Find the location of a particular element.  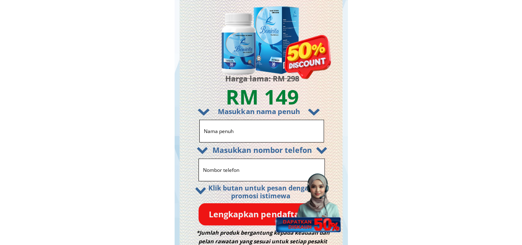

h3: RM 149 is located at coordinates (262, 96).